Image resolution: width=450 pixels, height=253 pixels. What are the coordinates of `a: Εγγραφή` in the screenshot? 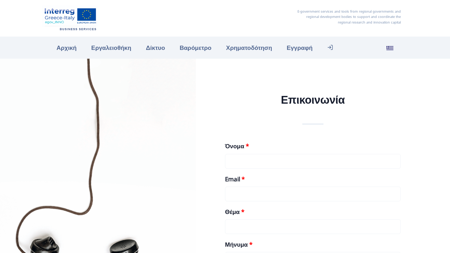 It's located at (299, 47).